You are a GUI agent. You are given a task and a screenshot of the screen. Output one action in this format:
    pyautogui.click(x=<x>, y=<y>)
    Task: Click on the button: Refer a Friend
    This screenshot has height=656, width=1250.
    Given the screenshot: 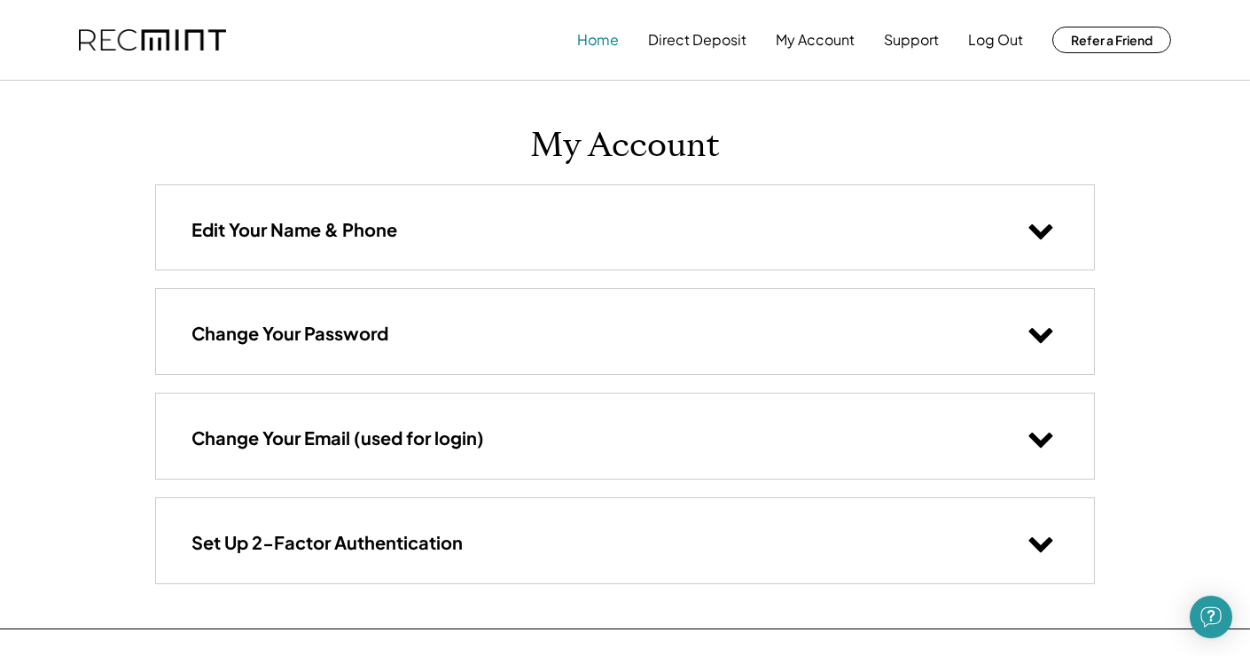 What is the action you would take?
    pyautogui.click(x=1111, y=40)
    